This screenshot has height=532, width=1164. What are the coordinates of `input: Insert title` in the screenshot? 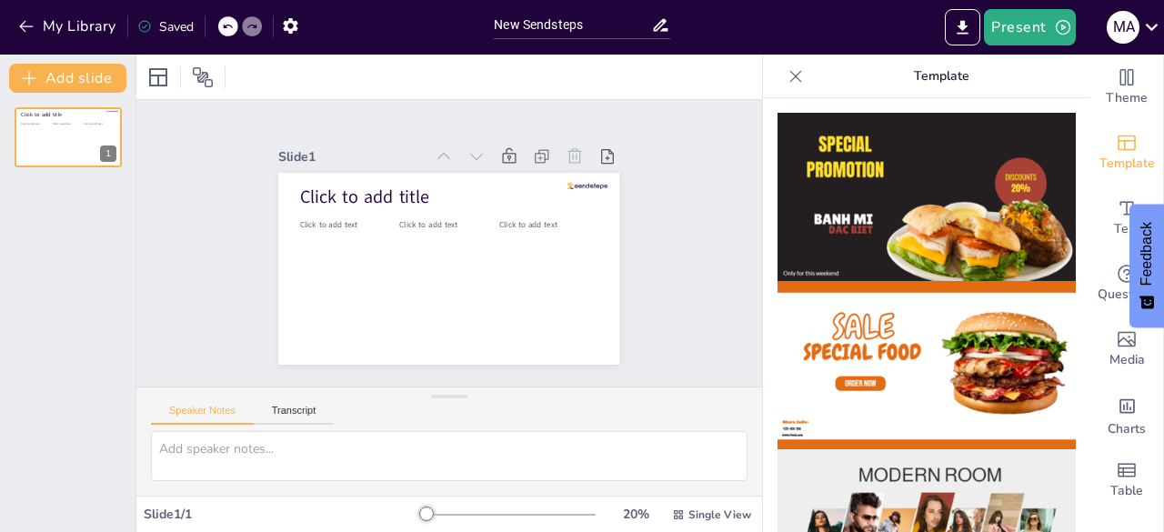 It's located at (572, 25).